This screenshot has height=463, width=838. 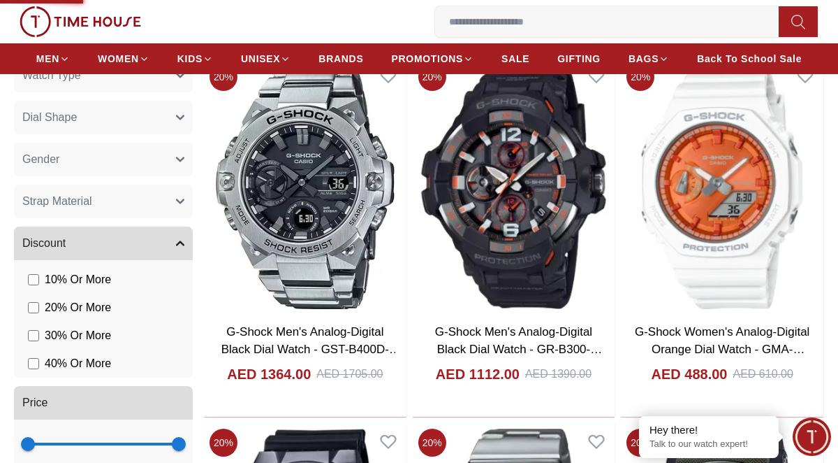 I want to click on a: GIFTING, so click(x=579, y=59).